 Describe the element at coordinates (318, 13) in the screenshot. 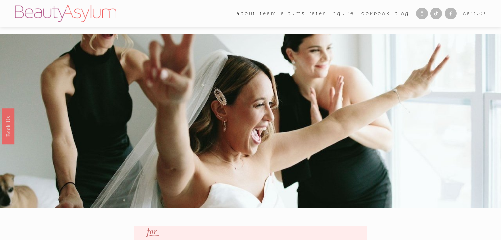

I see `a: Rates` at that location.